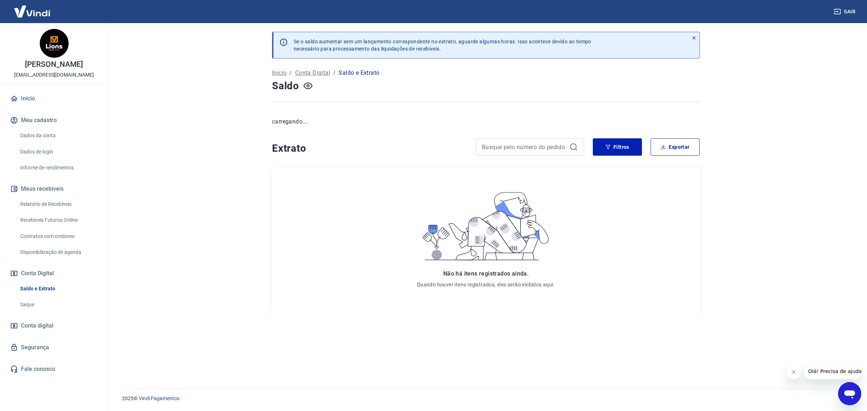 The width and height of the screenshot is (867, 411). Describe the element at coordinates (442, 45) in the screenshot. I see `p: Se o saldo aumentar sem um lançamento correspondente no extrato, aguarde algumas horas. Isso acon...` at that location.